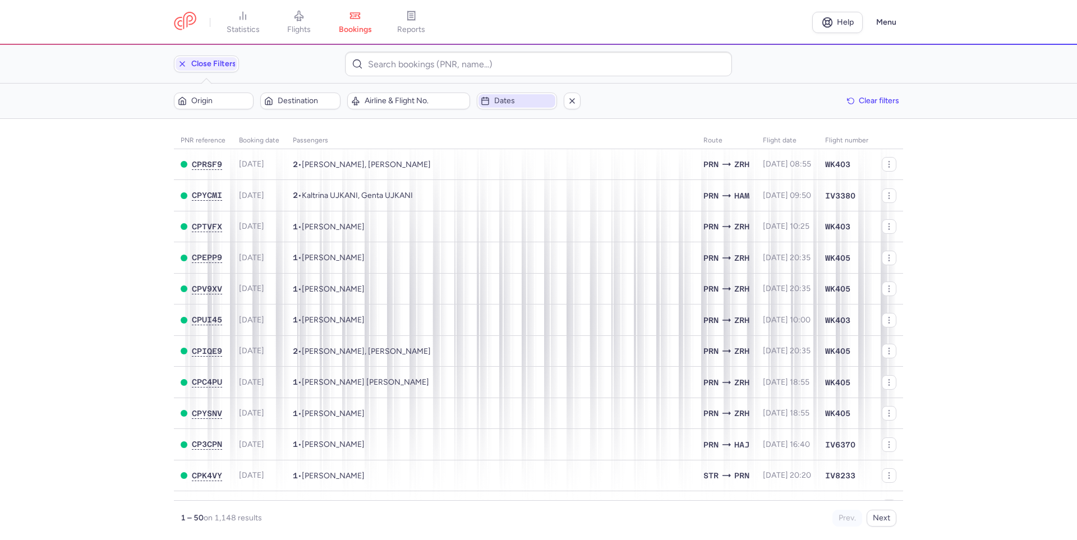  Describe the element at coordinates (333, 289) in the screenshot. I see `span: Zuhrem RASITI` at that location.